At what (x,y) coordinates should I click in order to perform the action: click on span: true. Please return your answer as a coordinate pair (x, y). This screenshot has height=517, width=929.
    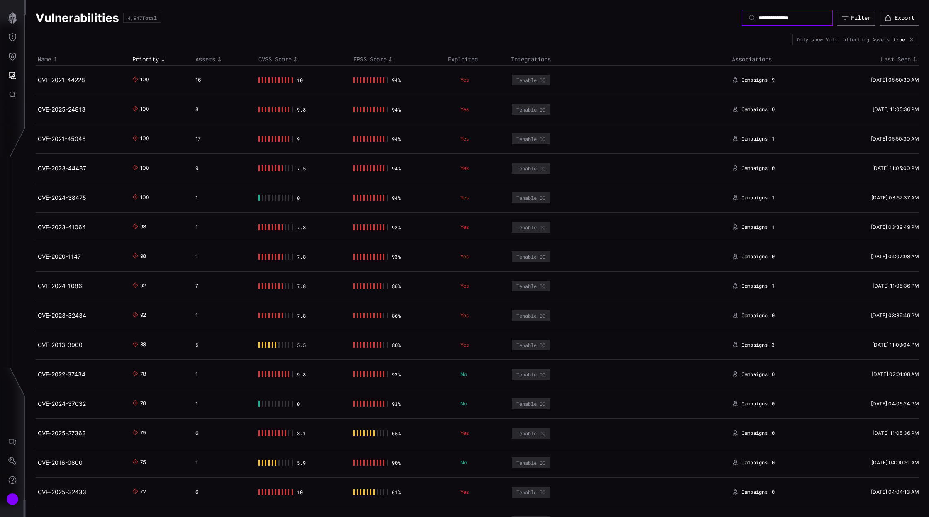
    Looking at the image, I should click on (899, 39).